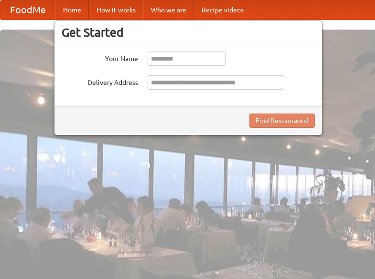 This screenshot has height=279, width=375. What do you see at coordinates (223, 10) in the screenshot?
I see `a: Recipe videos` at bounding box center [223, 10].